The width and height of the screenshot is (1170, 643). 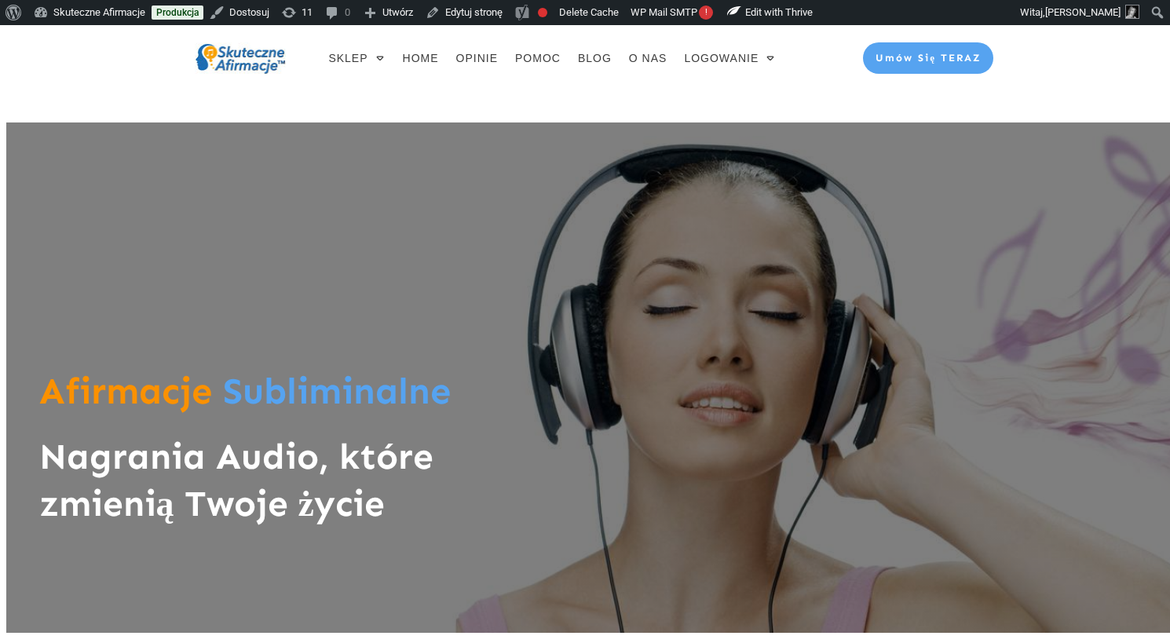 I want to click on span: SKLEP, so click(x=348, y=58).